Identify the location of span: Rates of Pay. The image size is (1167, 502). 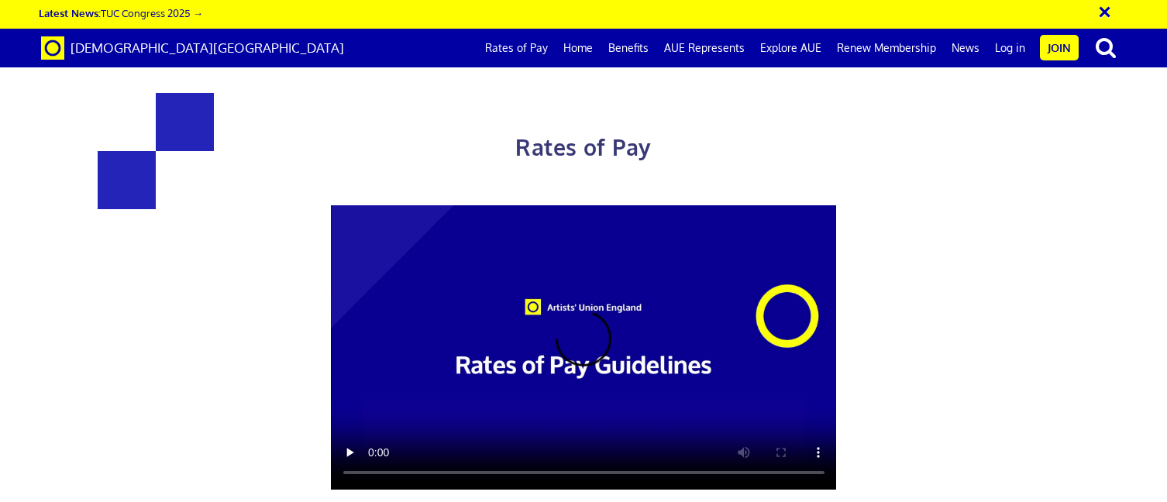
(583, 147).